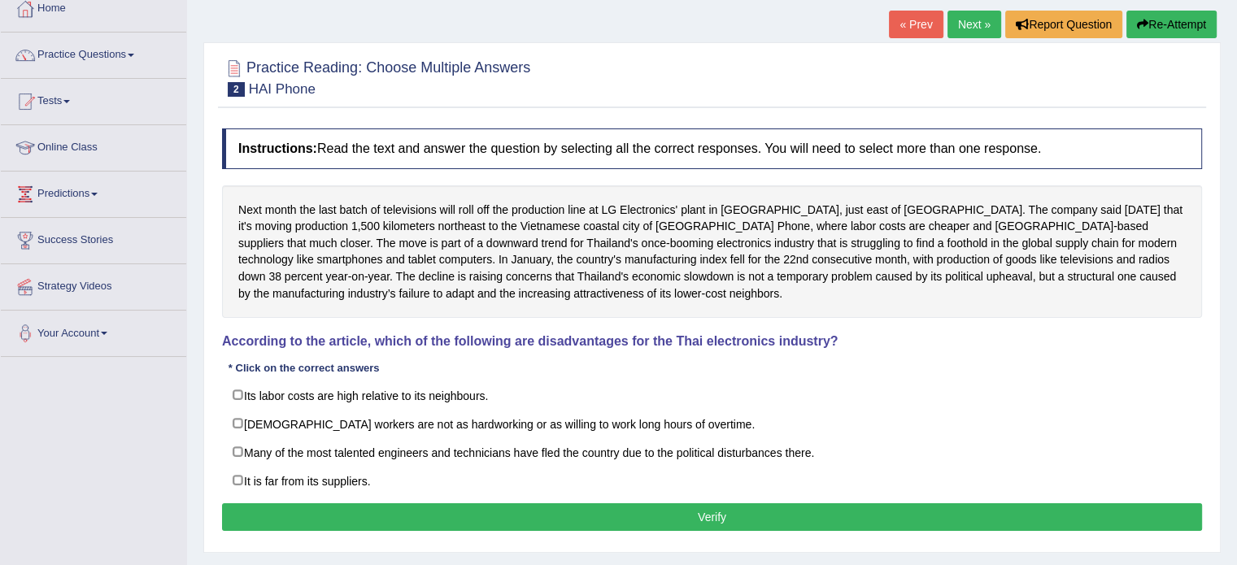 The image size is (1237, 565). Describe the element at coordinates (712, 149) in the screenshot. I see `h4: Read the text and answer the question by selecting all the correct responses. You will need to se...` at that location.